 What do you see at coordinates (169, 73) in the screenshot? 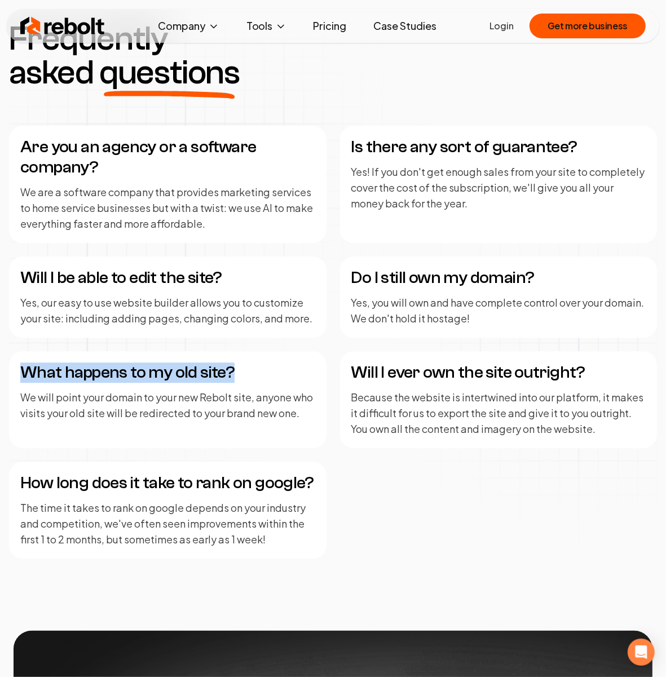
I see `span: questions` at bounding box center [169, 73].